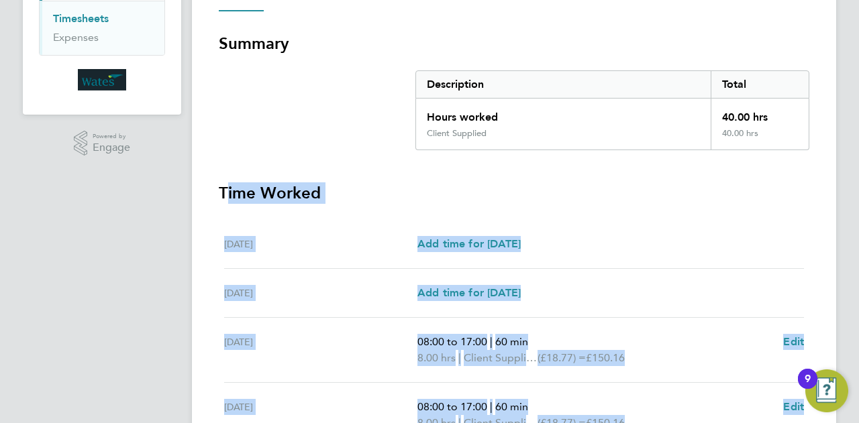 This screenshot has height=423, width=859. I want to click on a: Expenses, so click(76, 37).